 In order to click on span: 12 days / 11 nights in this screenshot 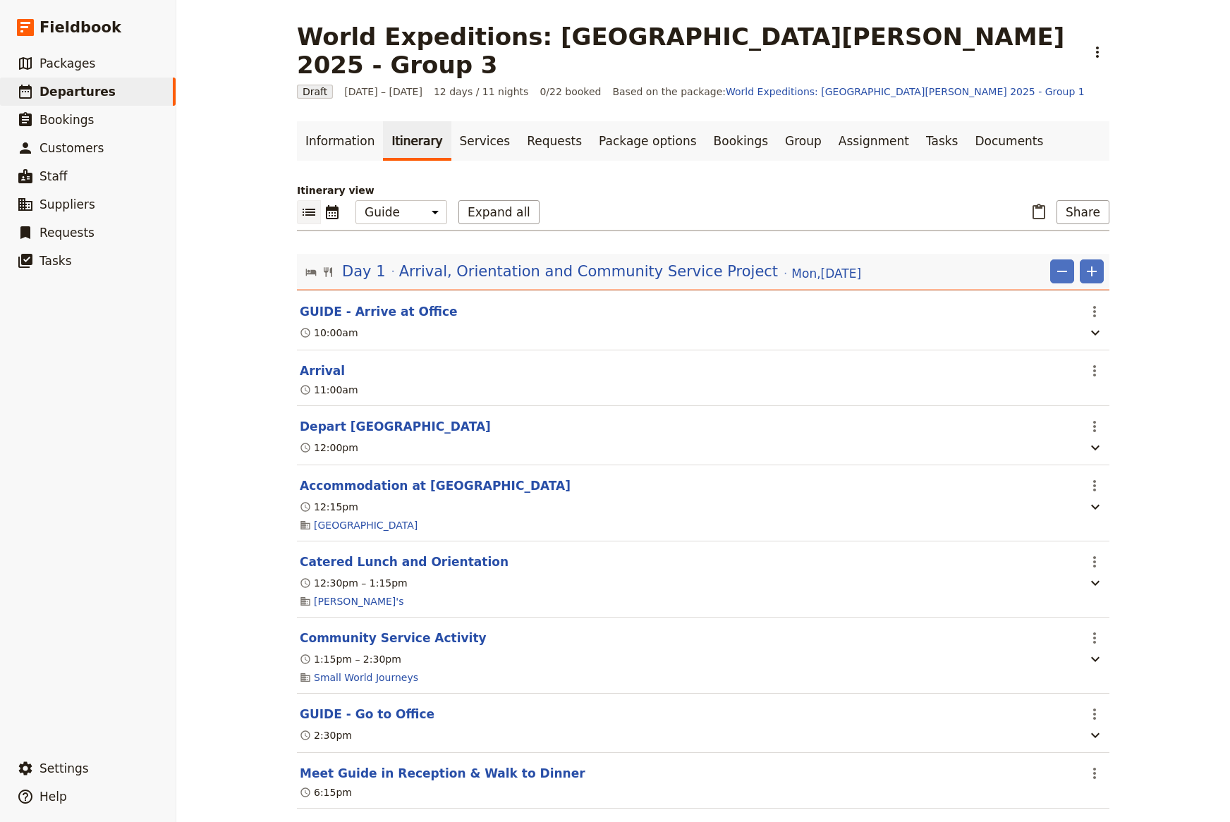, I will do `click(481, 92)`.